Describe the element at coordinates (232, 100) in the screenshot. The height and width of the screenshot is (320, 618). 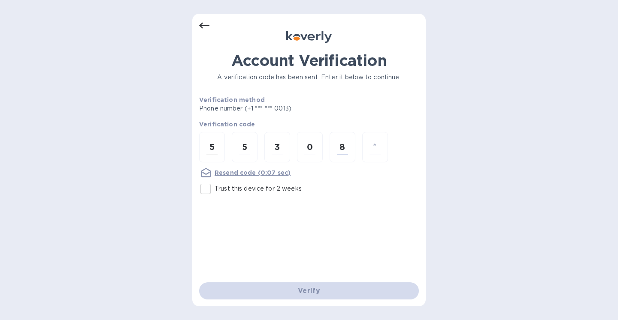
I see `b: Verification method` at that location.